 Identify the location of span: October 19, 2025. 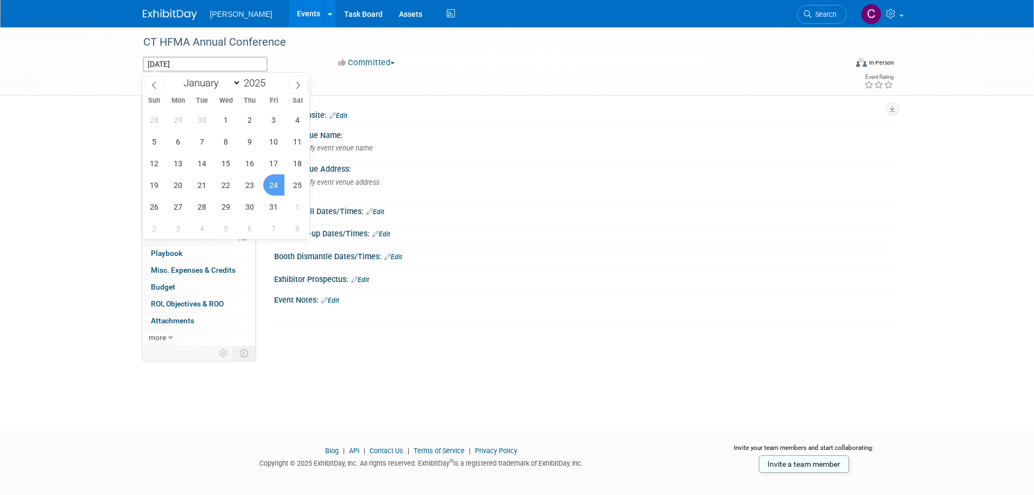
(154, 185).